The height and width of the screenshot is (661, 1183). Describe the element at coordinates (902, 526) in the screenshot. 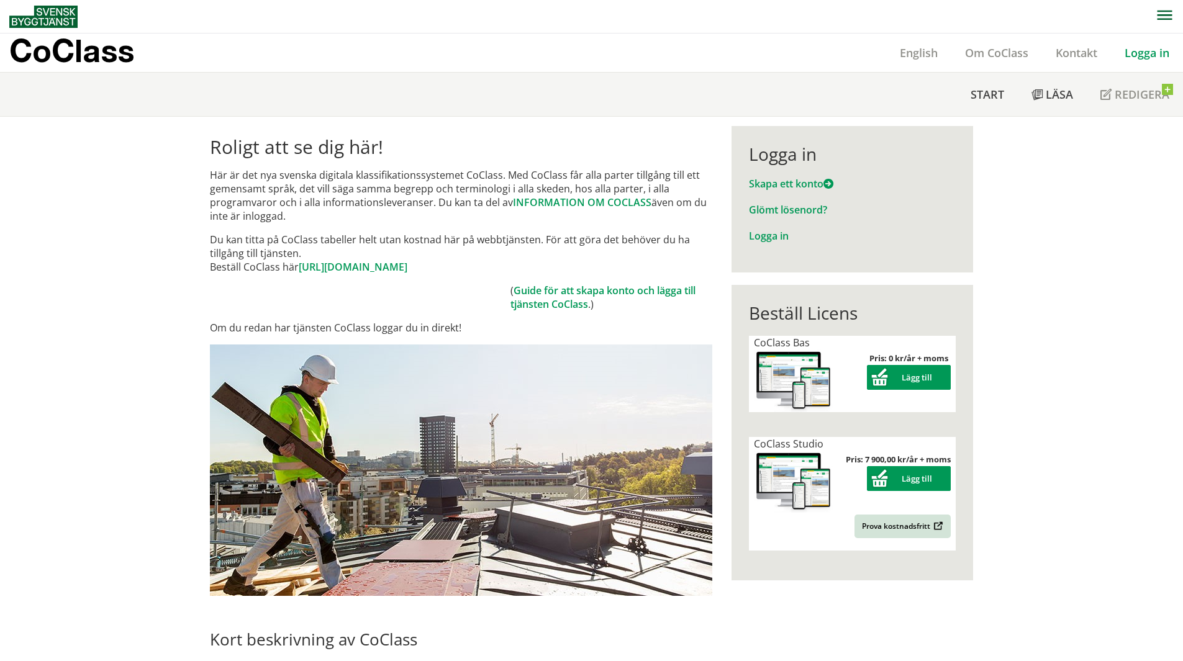

I see `a: Prova kostnadsfritt` at that location.